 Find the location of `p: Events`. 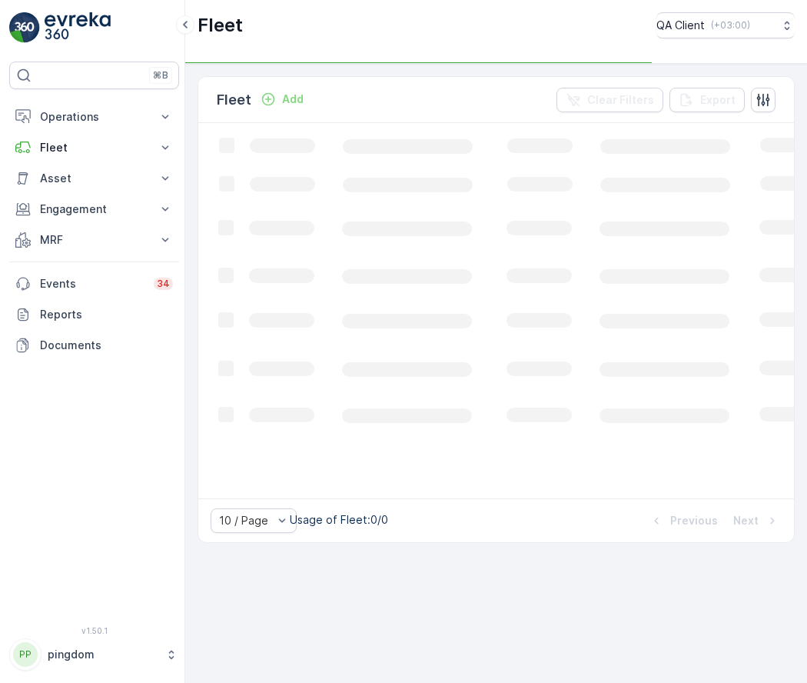

p: Events is located at coordinates (92, 284).